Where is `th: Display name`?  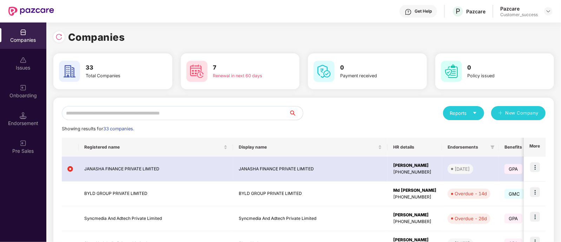
th: Display name is located at coordinates (310, 147).